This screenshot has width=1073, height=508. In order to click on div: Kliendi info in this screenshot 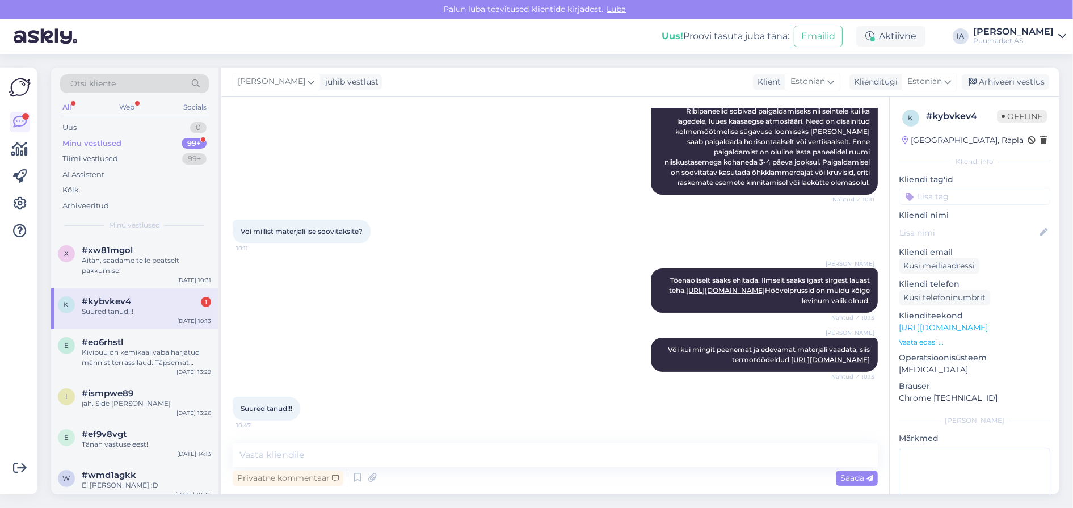, I will do `click(974, 162)`.